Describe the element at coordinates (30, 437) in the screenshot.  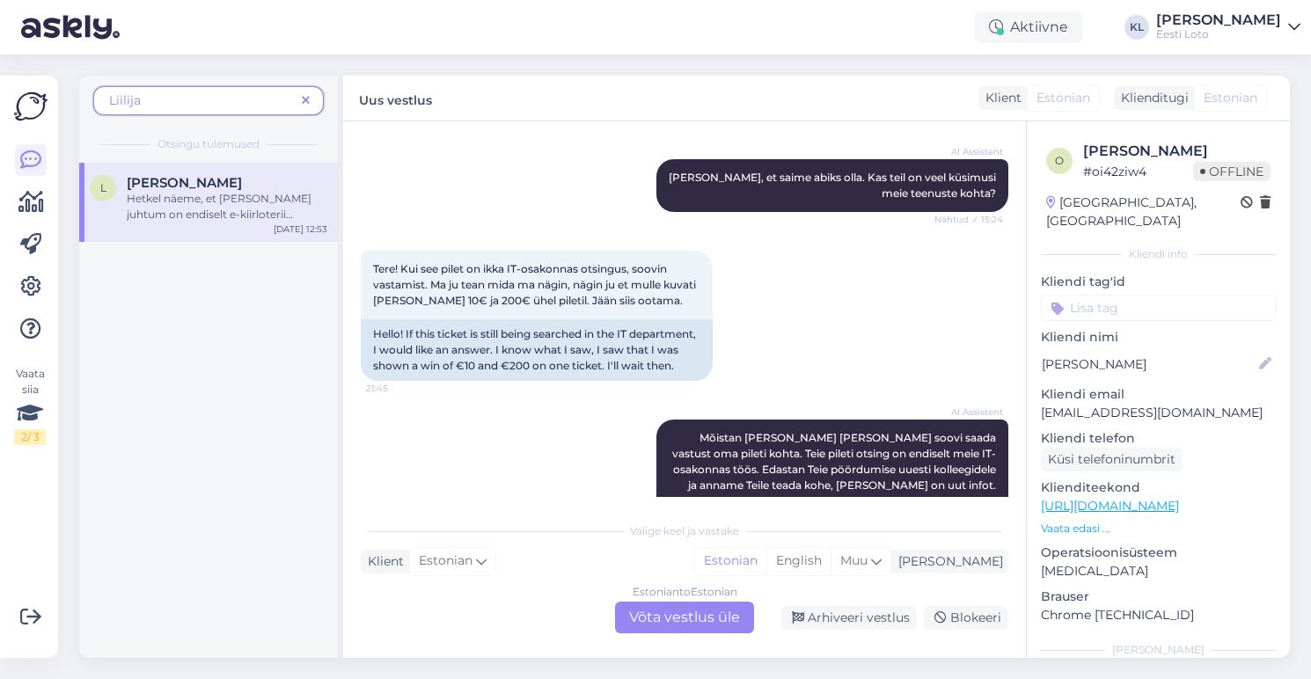
I see `div: 2 / 3` at that location.